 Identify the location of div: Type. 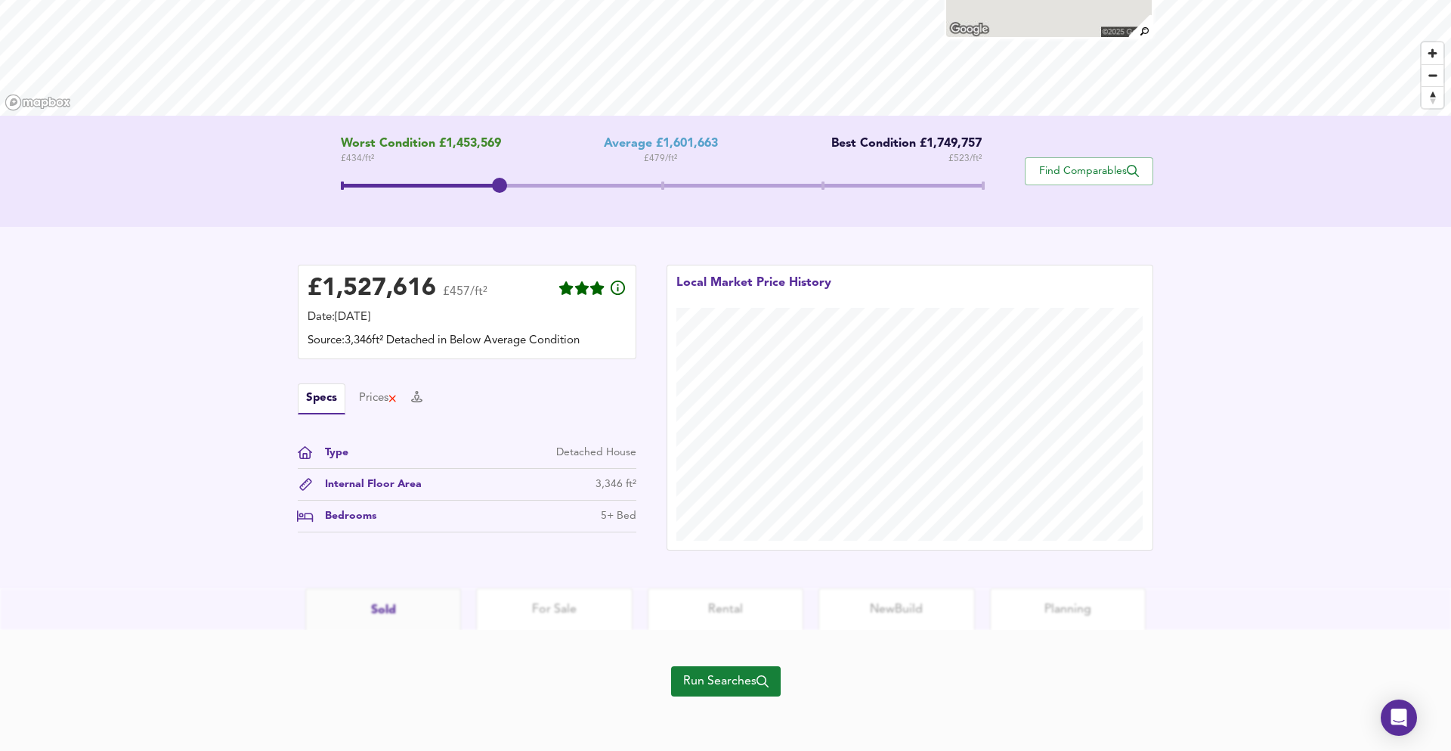
(330, 452).